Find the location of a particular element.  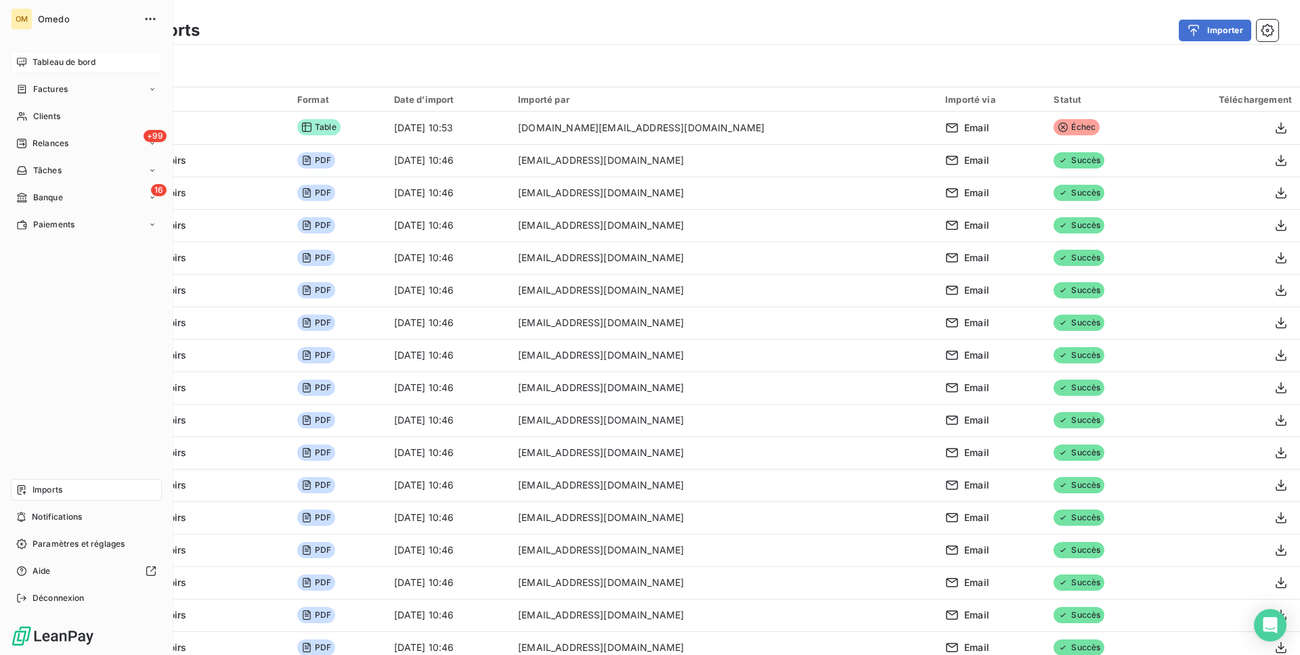

span: Relances is located at coordinates (50, 144).